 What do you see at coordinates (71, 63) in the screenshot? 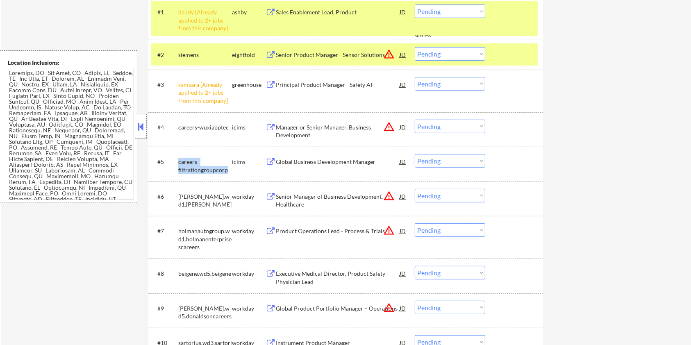
I see `div: Location Inclusions:` at bounding box center [71, 63].